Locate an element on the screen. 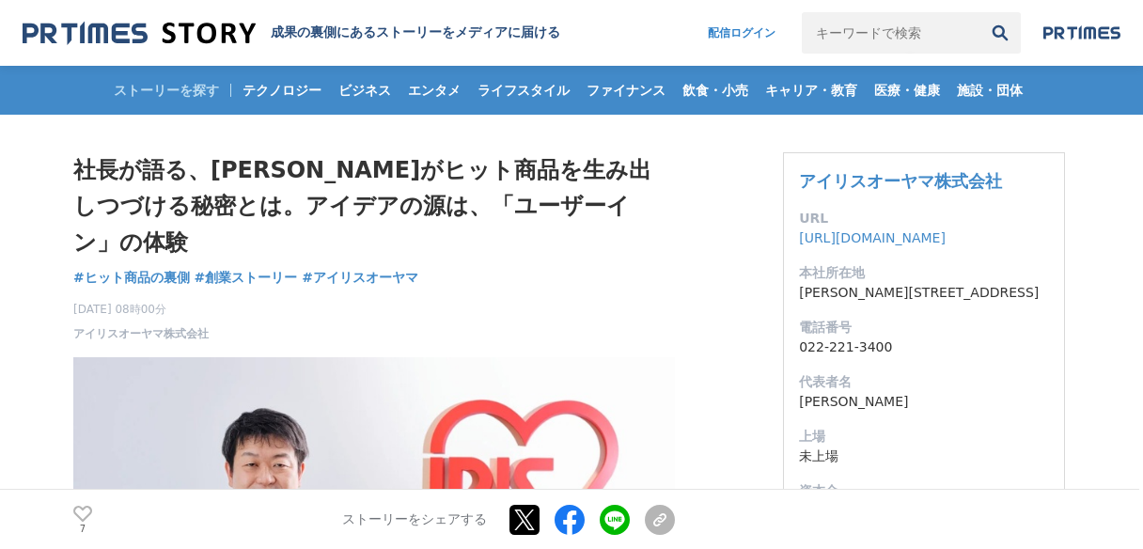  dt: 電話番号 is located at coordinates (924, 327).